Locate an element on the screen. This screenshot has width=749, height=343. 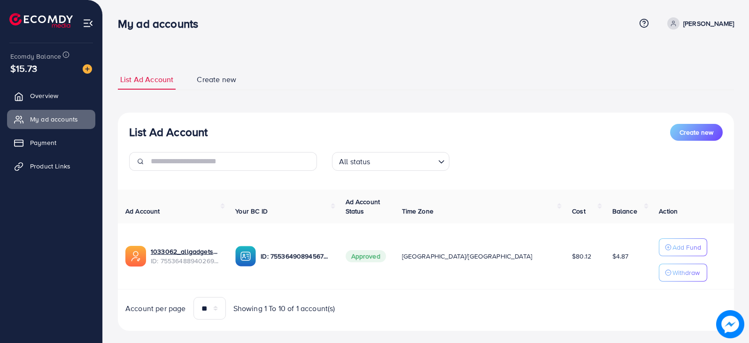
img: ic-ba-acc.ded83a64.svg is located at coordinates (246, 257).